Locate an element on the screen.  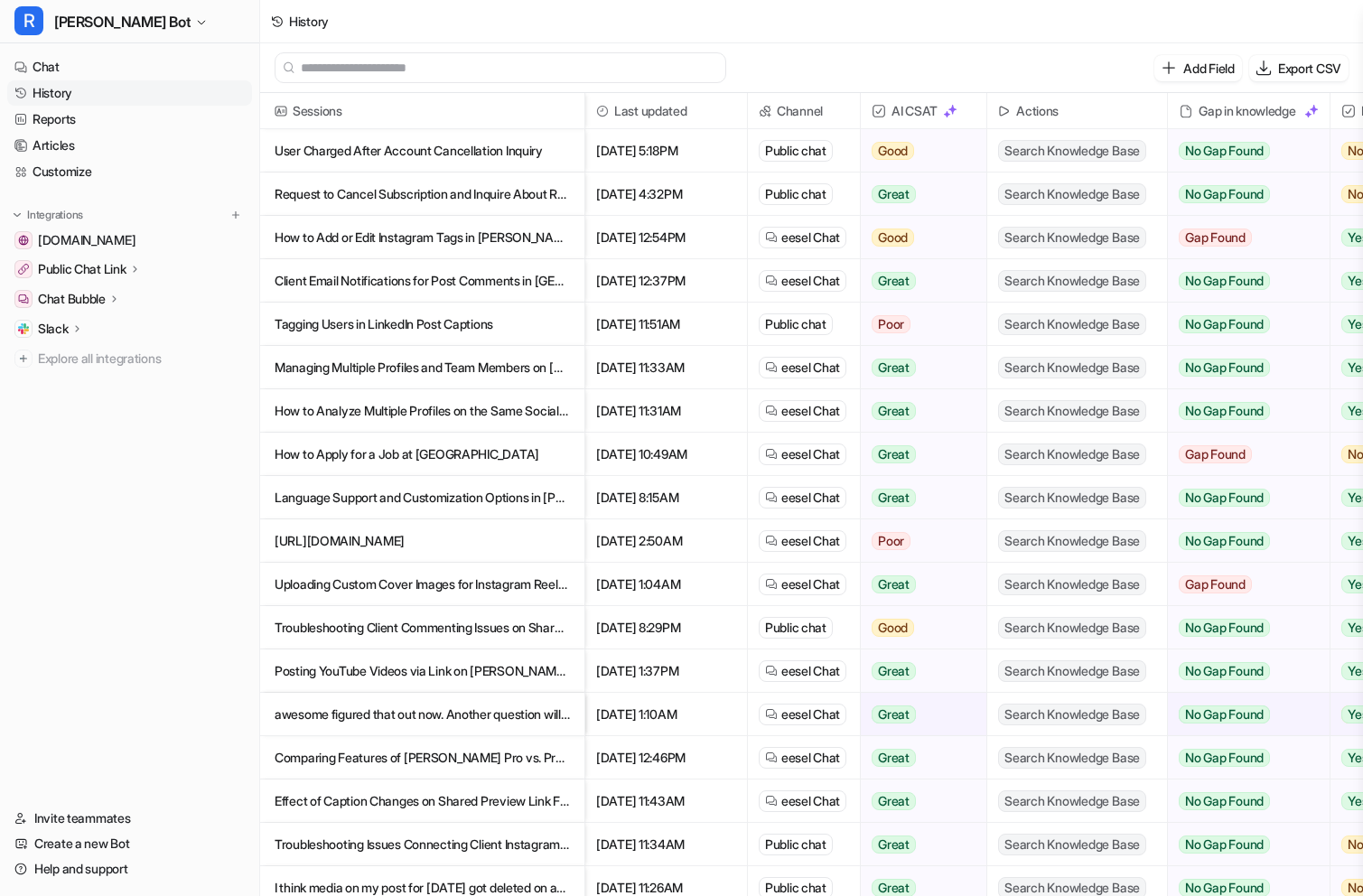
img: Public Chat Link is located at coordinates (24, 270).